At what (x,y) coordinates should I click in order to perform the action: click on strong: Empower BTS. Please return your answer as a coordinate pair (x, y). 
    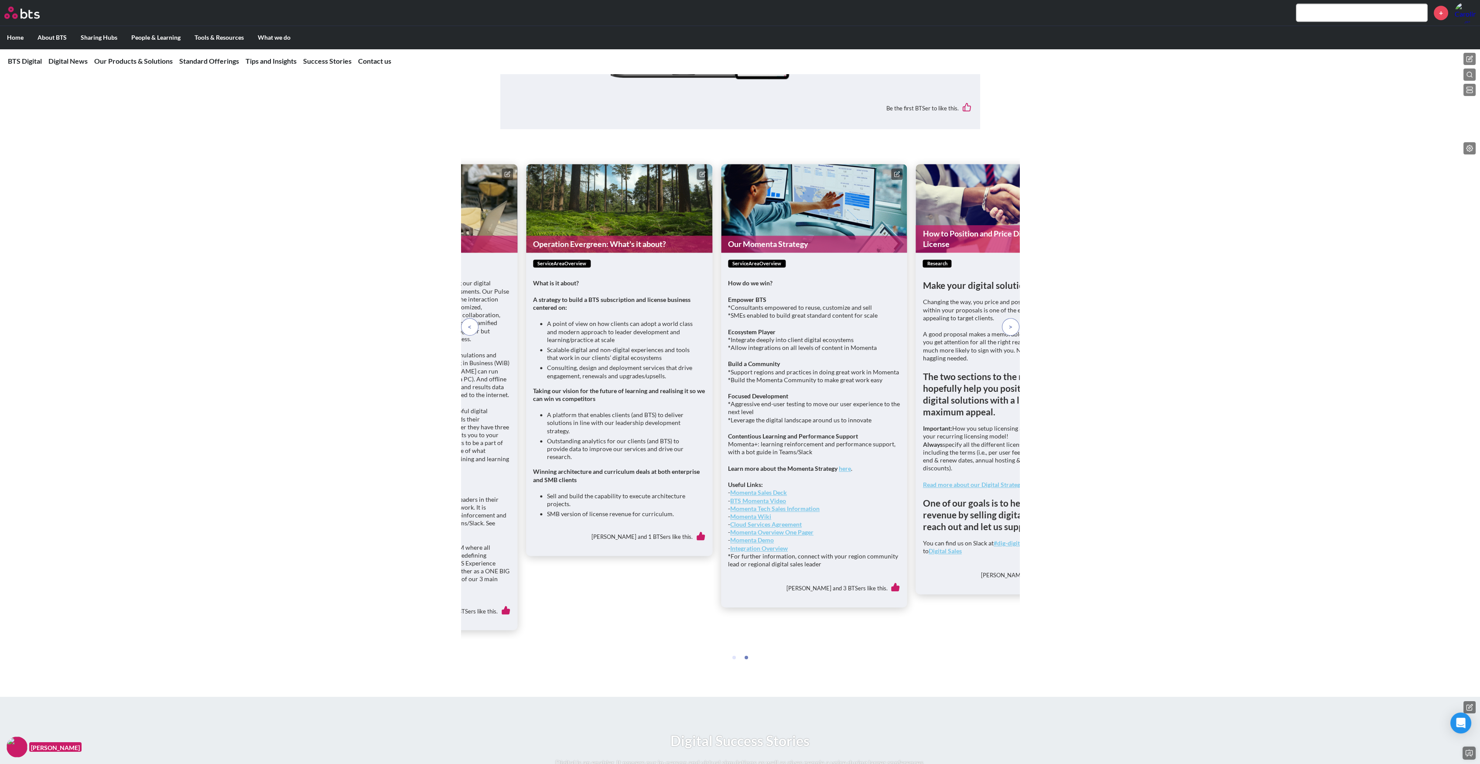
    Looking at the image, I should click on (747, 299).